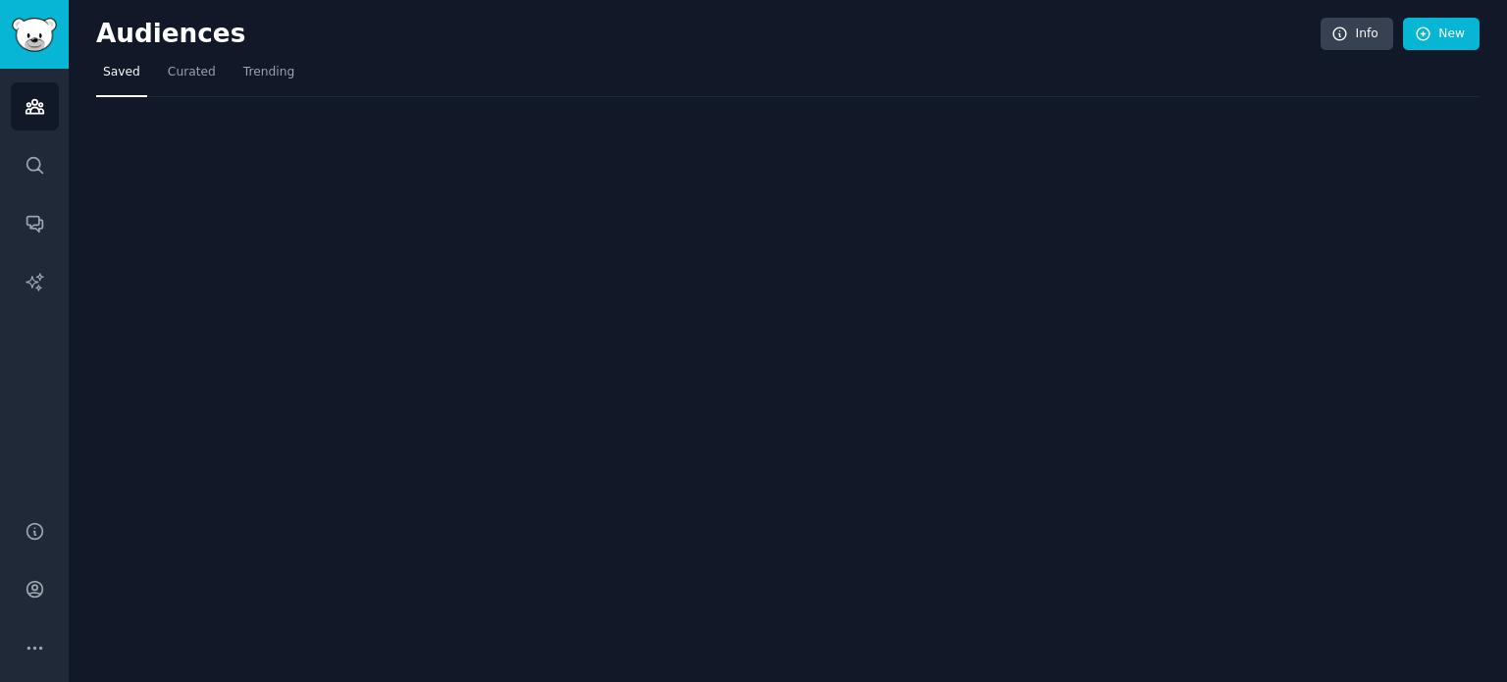 Image resolution: width=1507 pixels, height=682 pixels. I want to click on a: Curated, so click(191, 77).